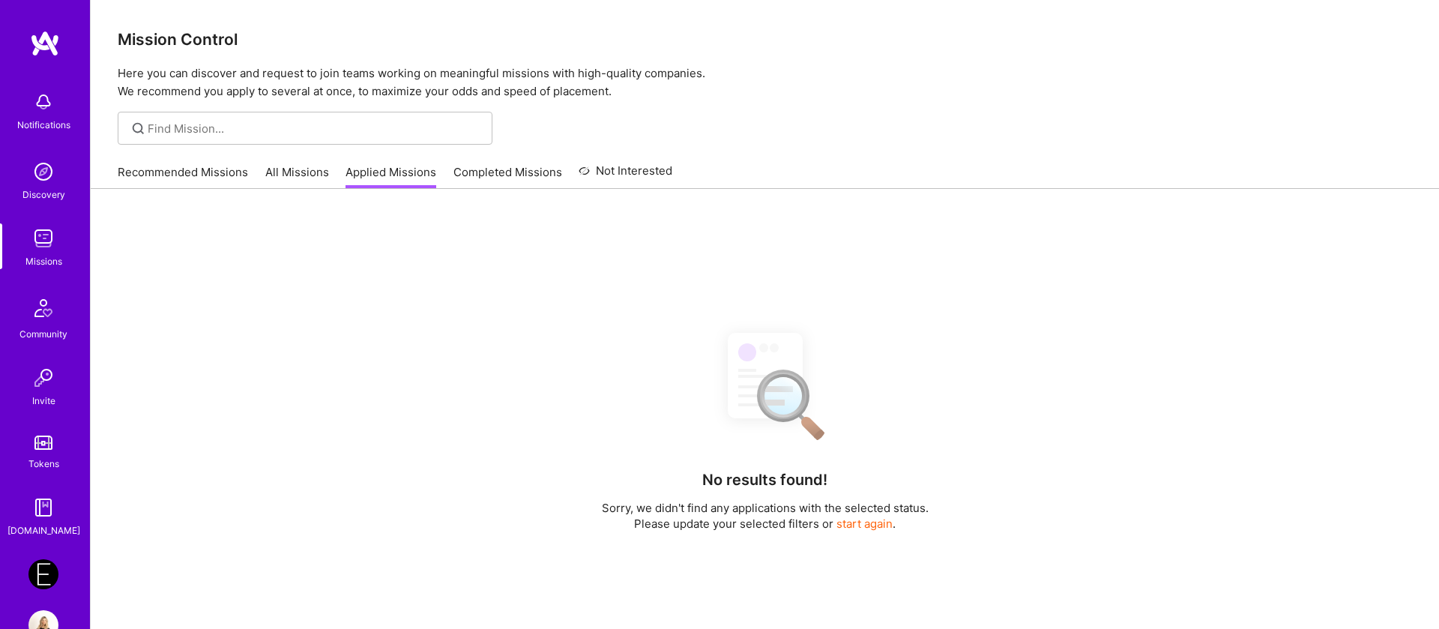  What do you see at coordinates (297, 176) in the screenshot?
I see `a: All Missions` at bounding box center [297, 176].